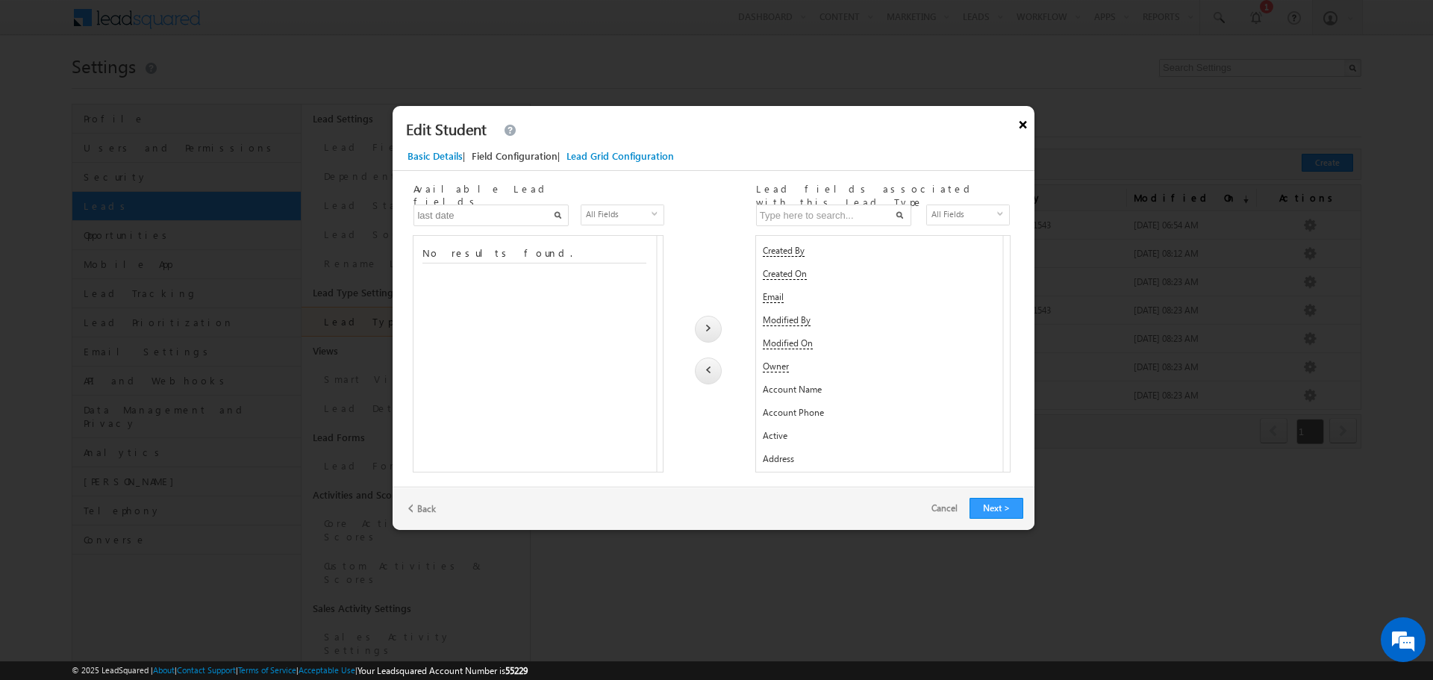  Describe the element at coordinates (708, 369) in the screenshot. I see `img: vector_left.svg` at that location.